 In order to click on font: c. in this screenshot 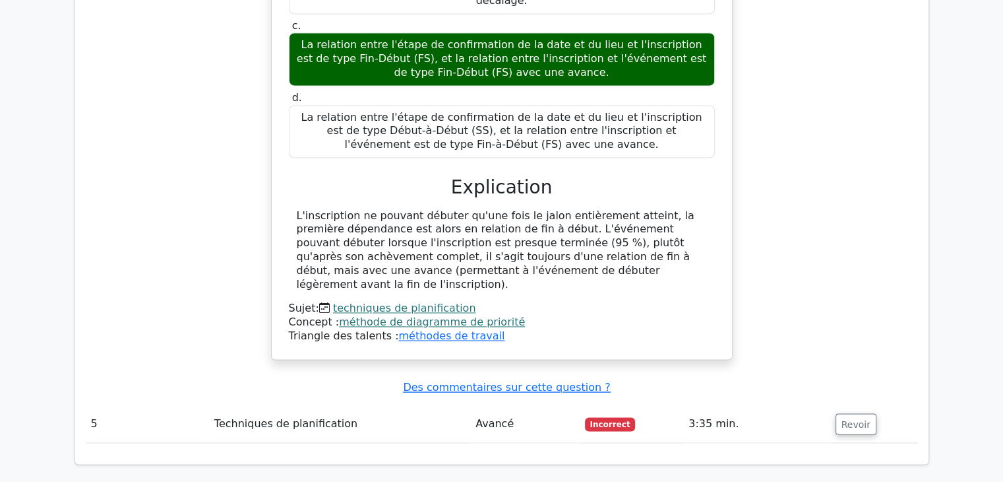, I will do `click(297, 25)`.